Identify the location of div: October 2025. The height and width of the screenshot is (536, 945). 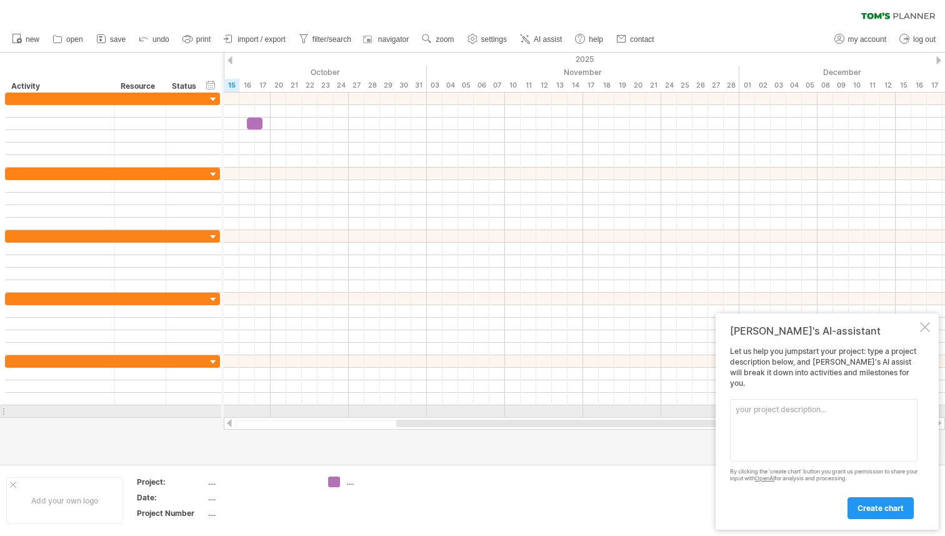
(247, 72).